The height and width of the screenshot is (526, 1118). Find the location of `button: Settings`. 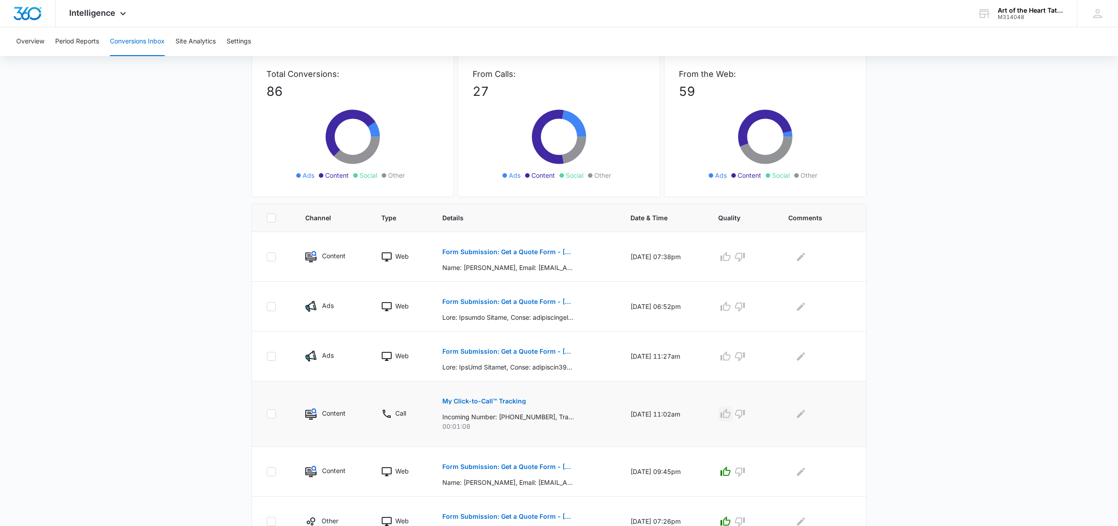

button: Settings is located at coordinates (239, 42).